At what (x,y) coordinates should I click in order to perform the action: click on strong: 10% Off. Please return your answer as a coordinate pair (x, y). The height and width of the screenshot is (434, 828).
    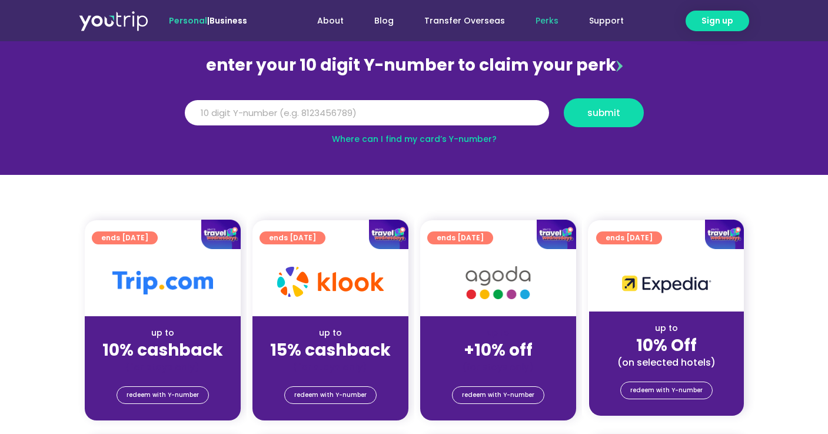
    Looking at the image, I should click on (666, 345).